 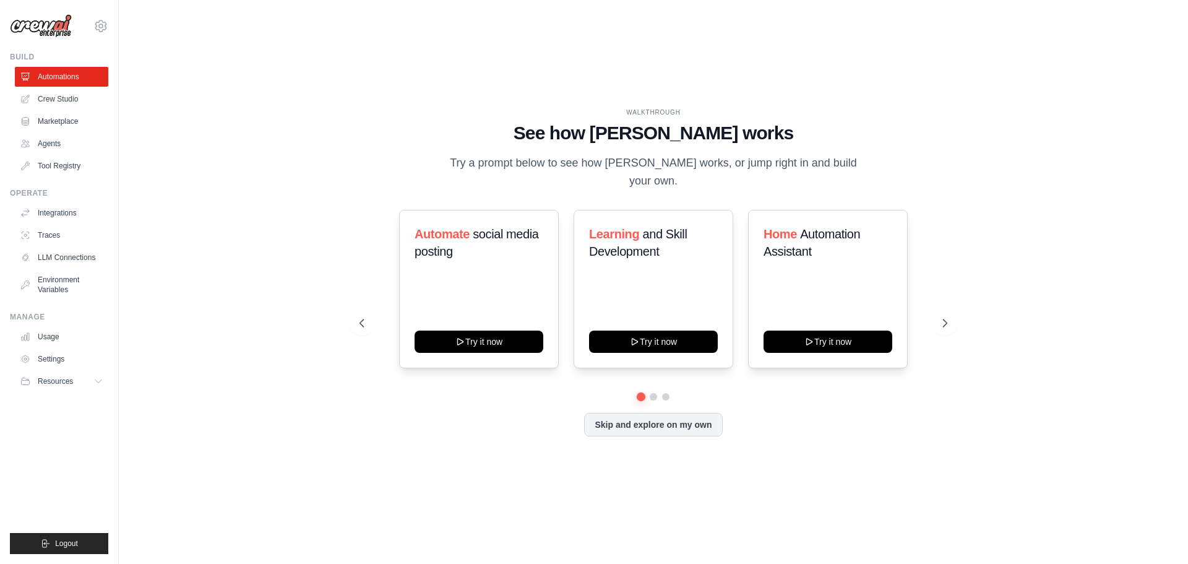 I want to click on a: Agents, so click(x=61, y=144).